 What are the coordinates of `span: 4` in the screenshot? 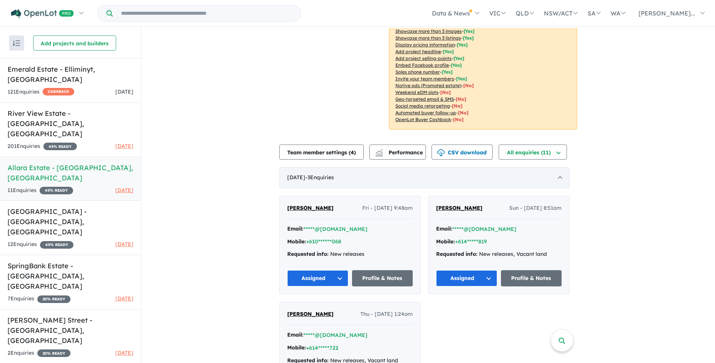 It's located at (352, 152).